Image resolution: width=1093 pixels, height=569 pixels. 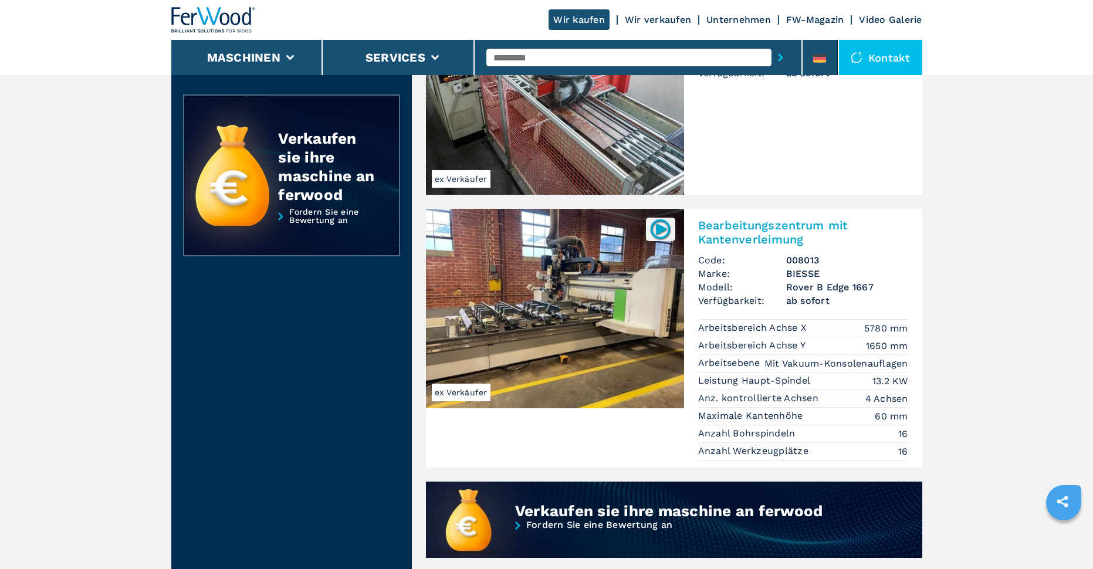 I want to click on button: Services, so click(x=396, y=58).